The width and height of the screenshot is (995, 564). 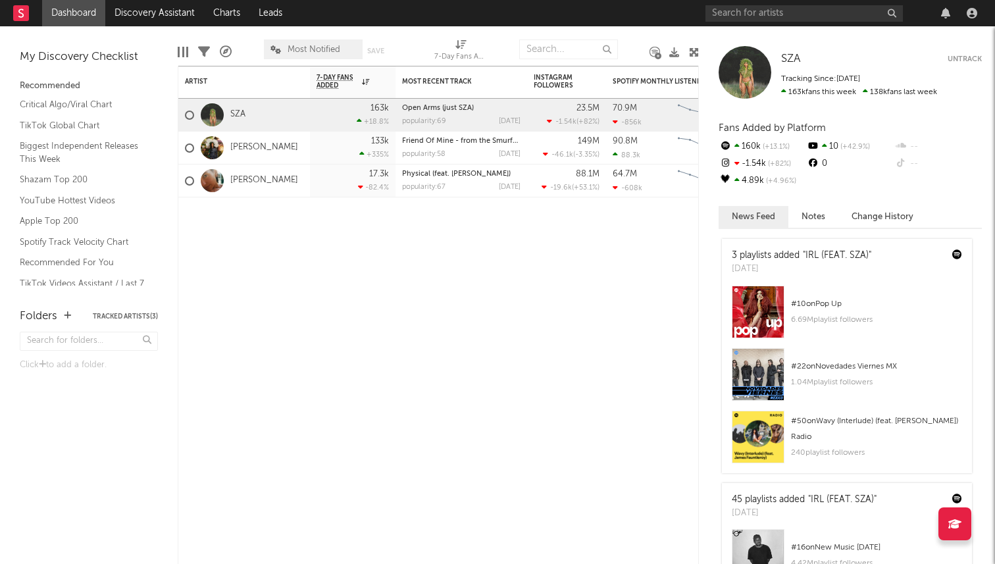 What do you see at coordinates (780, 181) in the screenshot?
I see `span: +4.96 %` at bounding box center [780, 181].